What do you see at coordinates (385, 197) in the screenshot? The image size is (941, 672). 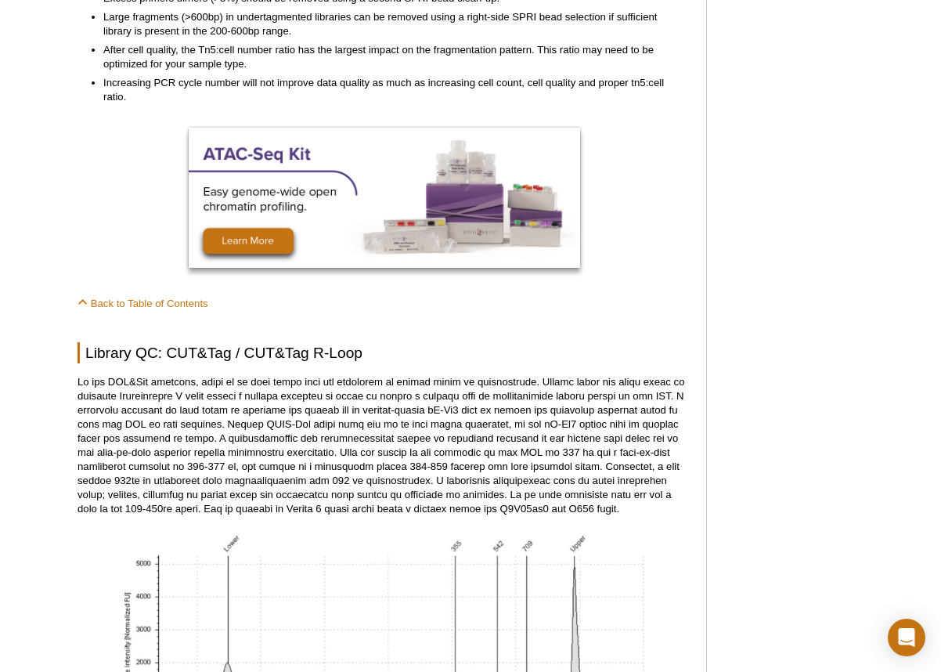 I see `img: ATAC-Seq Kit` at bounding box center [385, 197].